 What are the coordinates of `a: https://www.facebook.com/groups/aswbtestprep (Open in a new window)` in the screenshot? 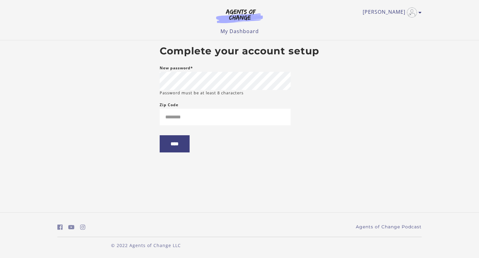 It's located at (60, 227).